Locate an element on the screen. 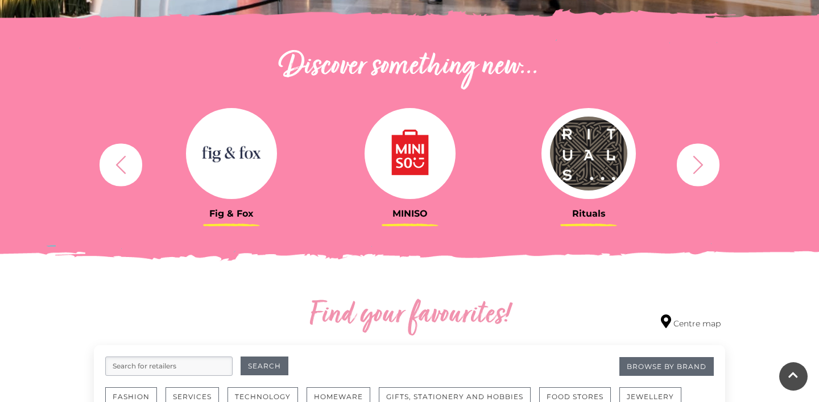 The image size is (819, 402). h3: Fig & Fox is located at coordinates (231, 213).